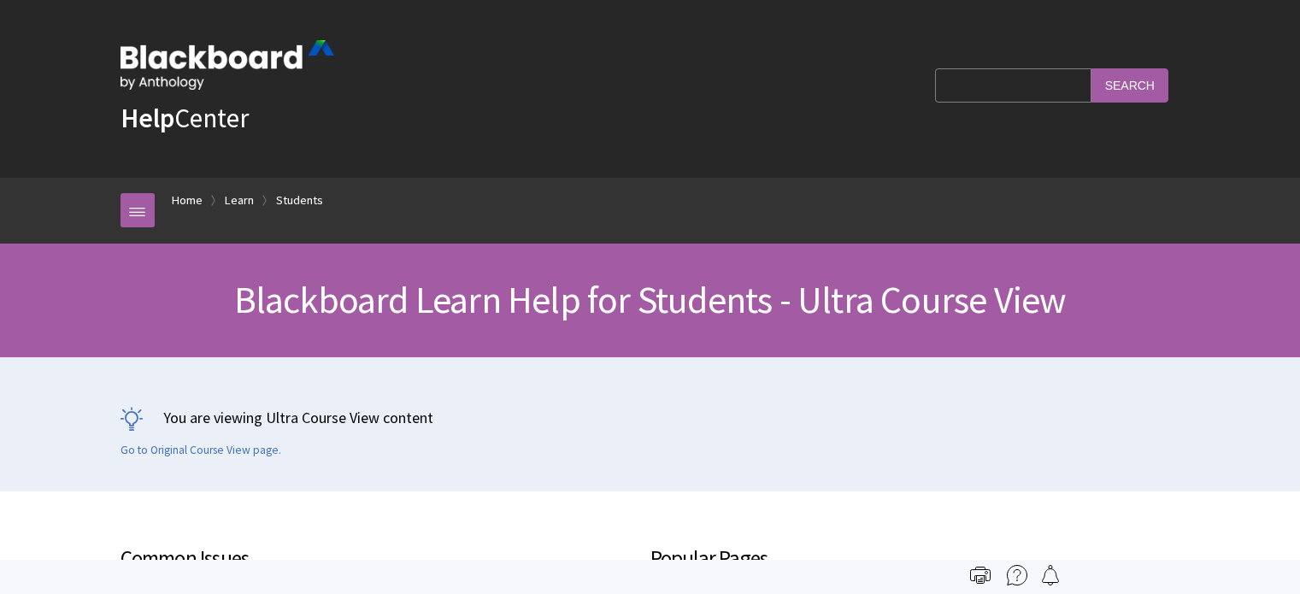 The image size is (1300, 594). I want to click on strong: Help, so click(147, 118).